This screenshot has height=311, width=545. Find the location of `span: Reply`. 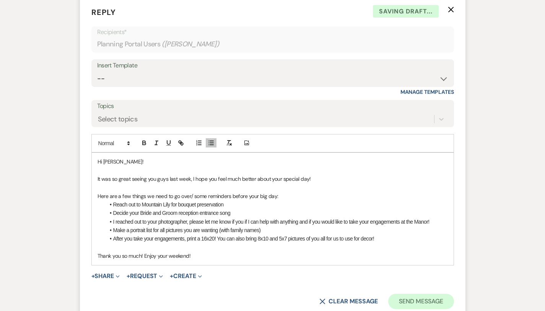

span: Reply is located at coordinates (104, 12).